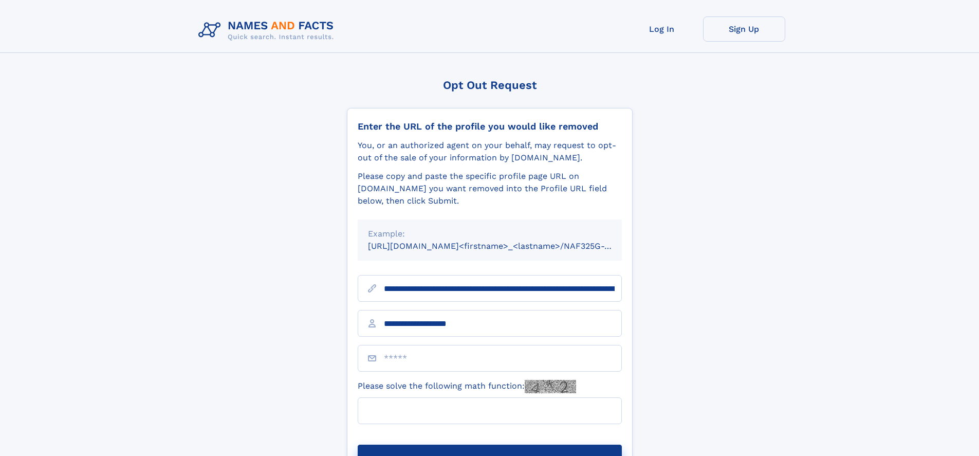 This screenshot has height=456, width=979. I want to click on a: Sign Up, so click(744, 29).